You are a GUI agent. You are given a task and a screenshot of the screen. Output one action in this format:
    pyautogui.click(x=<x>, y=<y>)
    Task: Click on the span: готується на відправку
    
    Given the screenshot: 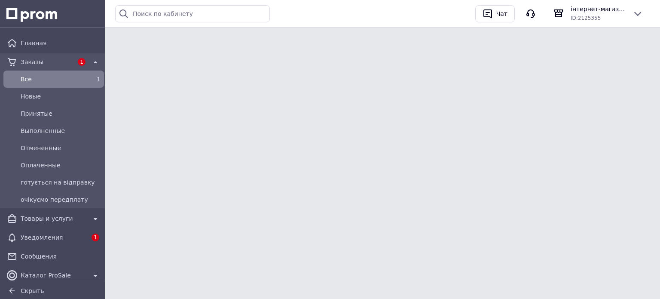 What is the action you would take?
    pyautogui.click(x=61, y=182)
    